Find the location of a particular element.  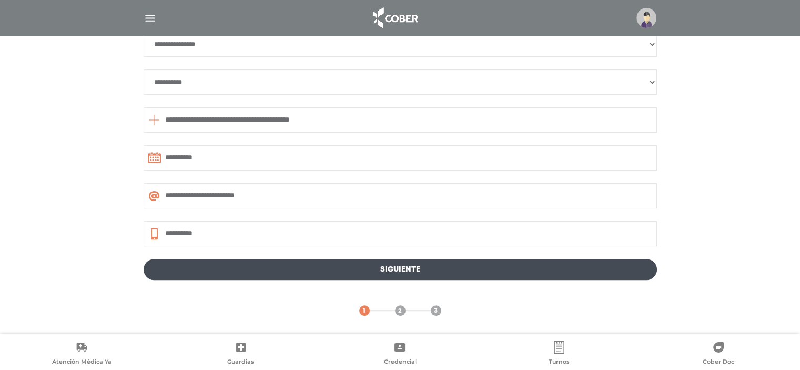

span: Cober Doc is located at coordinates (719, 363).